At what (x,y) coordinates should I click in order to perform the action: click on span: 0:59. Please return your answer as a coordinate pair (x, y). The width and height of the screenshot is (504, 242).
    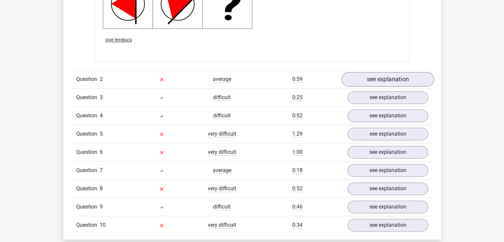
    Looking at the image, I should click on (297, 79).